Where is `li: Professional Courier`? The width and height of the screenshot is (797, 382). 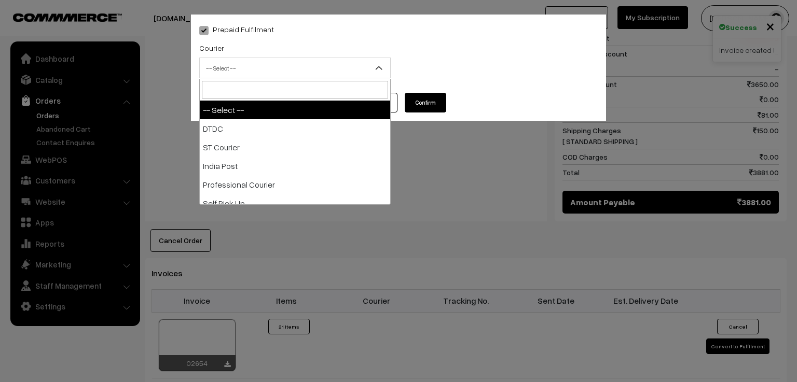 li: Professional Courier is located at coordinates (295, 185).